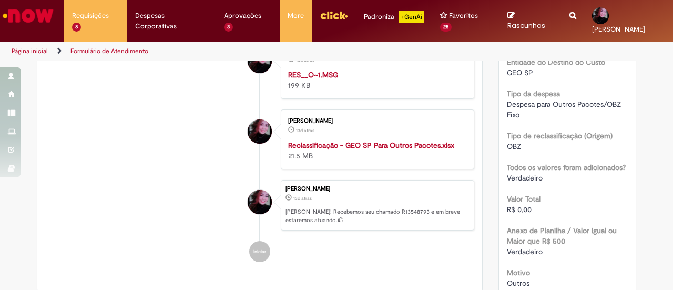 This screenshot has height=290, width=673. Describe the element at coordinates (305, 130) in the screenshot. I see `time: 18/09/2025 18:10:52` at that location.